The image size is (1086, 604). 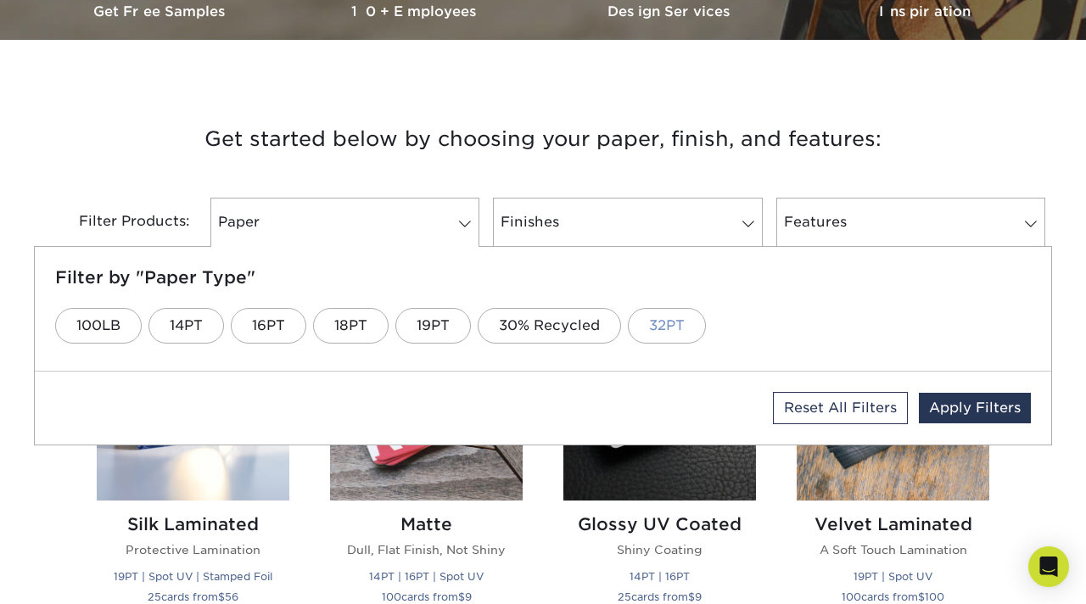 What do you see at coordinates (659, 576) in the screenshot?
I see `small: 14PT | 16PT` at bounding box center [659, 576].